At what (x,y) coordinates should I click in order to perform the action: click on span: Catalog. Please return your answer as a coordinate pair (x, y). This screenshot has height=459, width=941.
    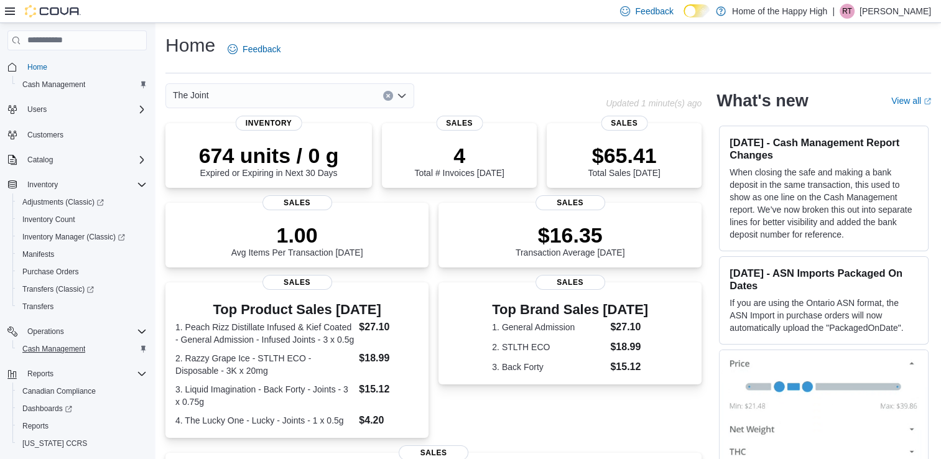
    Looking at the image, I should click on (40, 160).